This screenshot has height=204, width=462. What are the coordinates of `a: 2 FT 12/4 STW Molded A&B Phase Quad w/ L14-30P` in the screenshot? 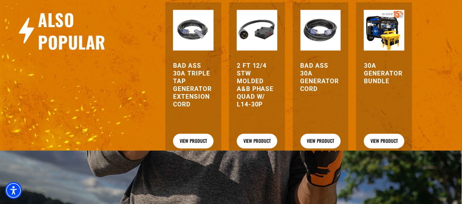 It's located at (257, 85).